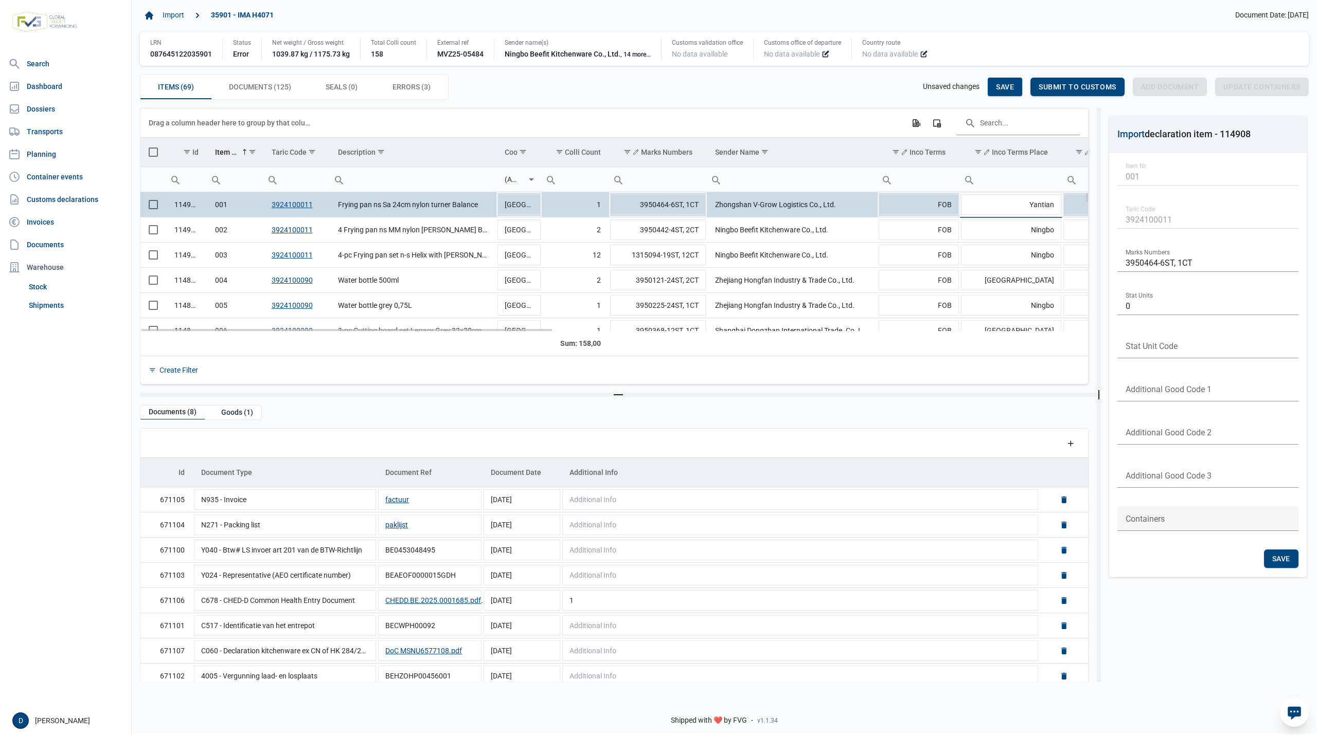  I want to click on td: 12, so click(575, 255).